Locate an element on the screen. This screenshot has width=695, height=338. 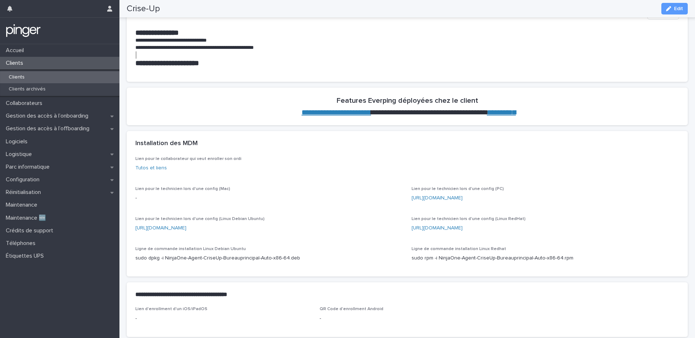
p: Maintenance 🆕 is located at coordinates (27, 218).